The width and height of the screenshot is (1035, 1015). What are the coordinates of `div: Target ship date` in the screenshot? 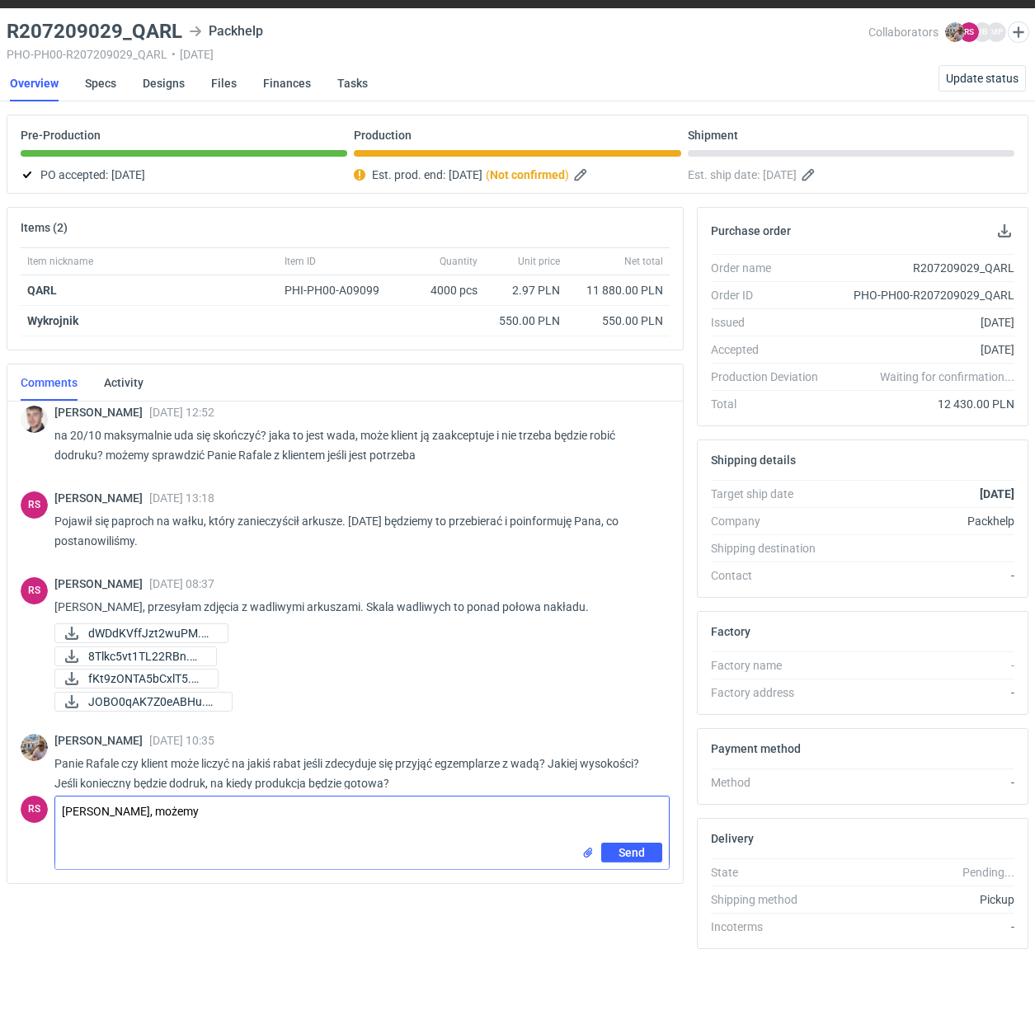 It's located at (771, 494).